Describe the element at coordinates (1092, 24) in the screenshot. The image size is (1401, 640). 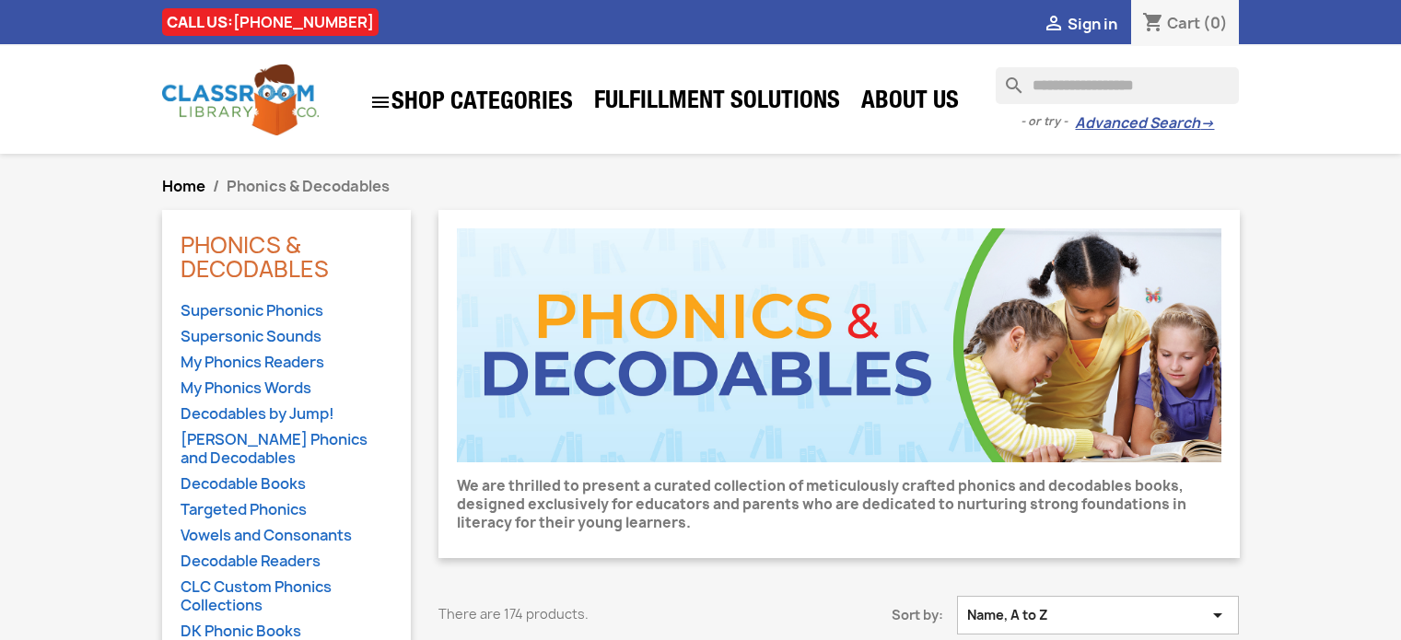
I see `span: Sign in` at that location.